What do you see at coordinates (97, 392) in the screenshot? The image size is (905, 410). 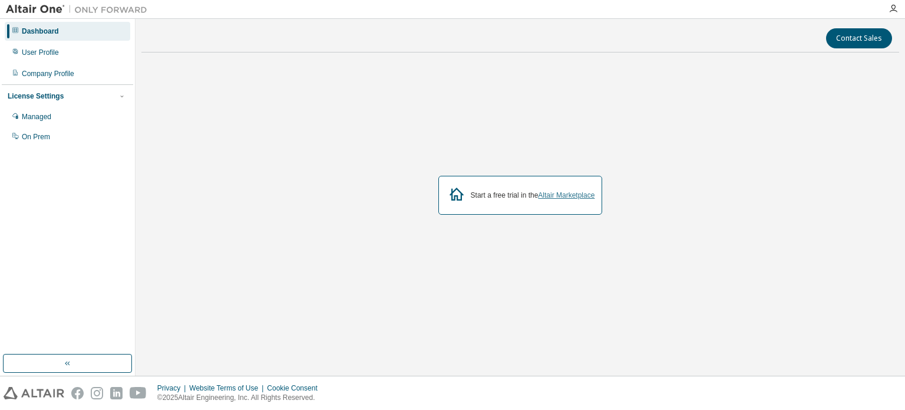 I see `img: instagram.svg` at bounding box center [97, 392].